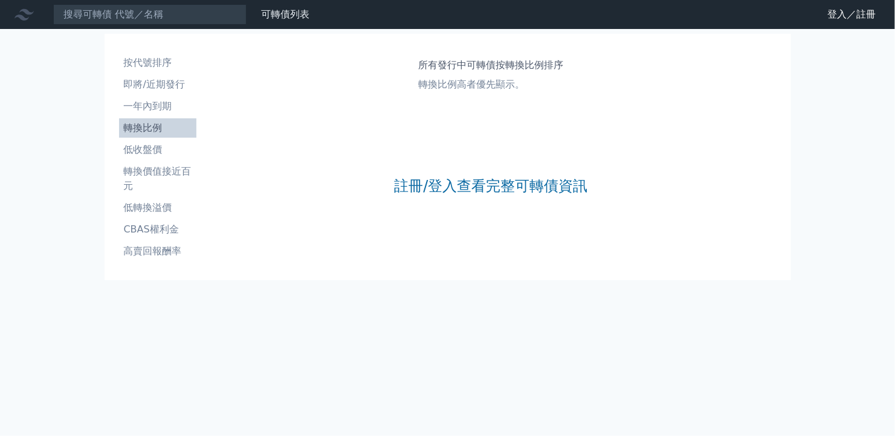 The height and width of the screenshot is (436, 895). Describe the element at coordinates (852, 15) in the screenshot. I see `a: 登入／註冊` at that location.